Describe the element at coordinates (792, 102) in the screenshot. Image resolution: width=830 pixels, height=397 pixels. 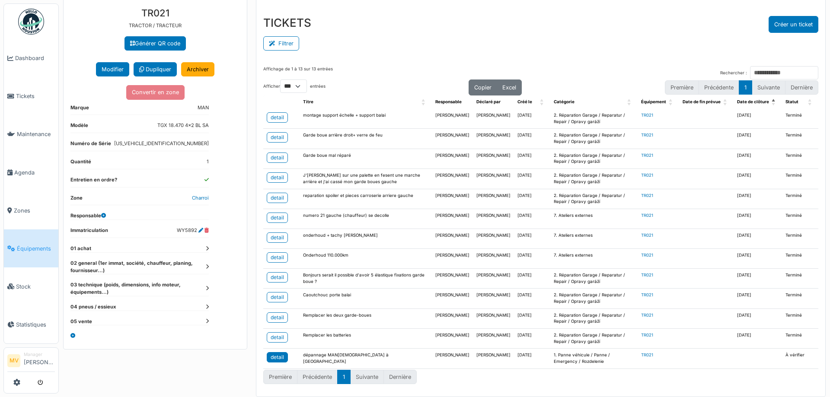
I see `span: Statut` at that location.